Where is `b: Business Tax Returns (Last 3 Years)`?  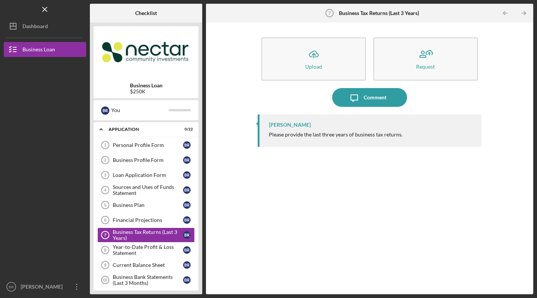 b: Business Tax Returns (Last 3 Years) is located at coordinates (379, 13).